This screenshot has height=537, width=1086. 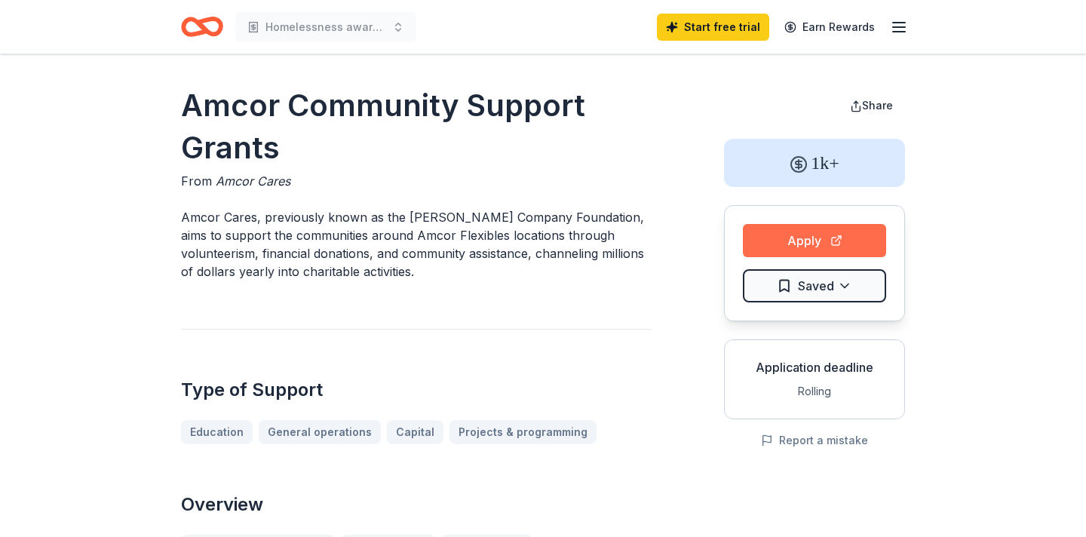 What do you see at coordinates (814, 241) in the screenshot?
I see `button: Apply` at bounding box center [814, 241].